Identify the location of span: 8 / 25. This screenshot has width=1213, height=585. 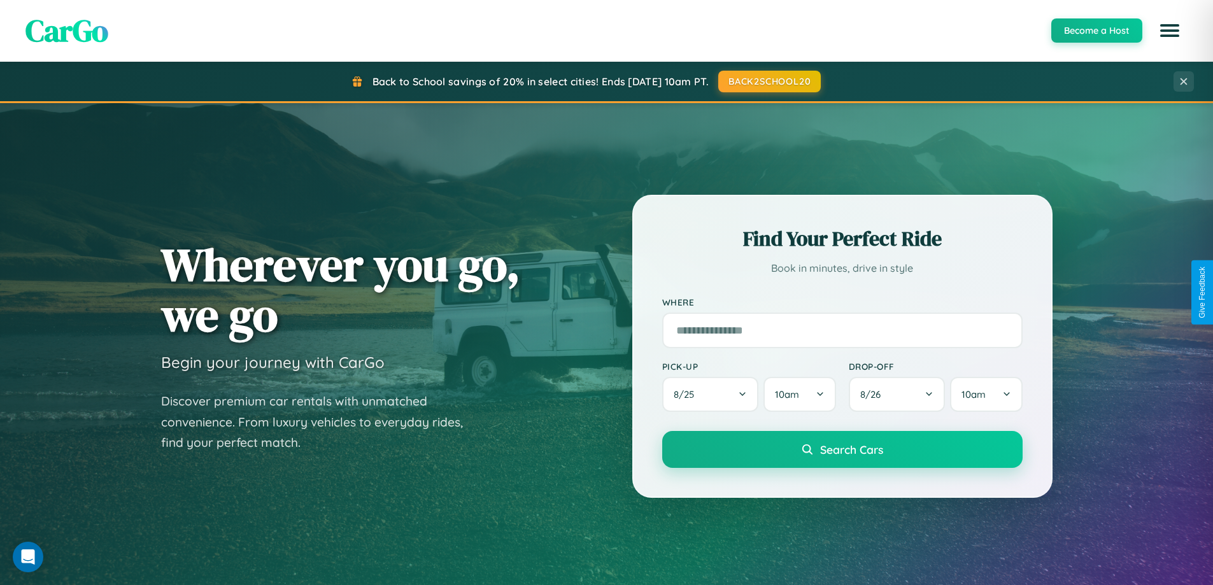
(687, 394).